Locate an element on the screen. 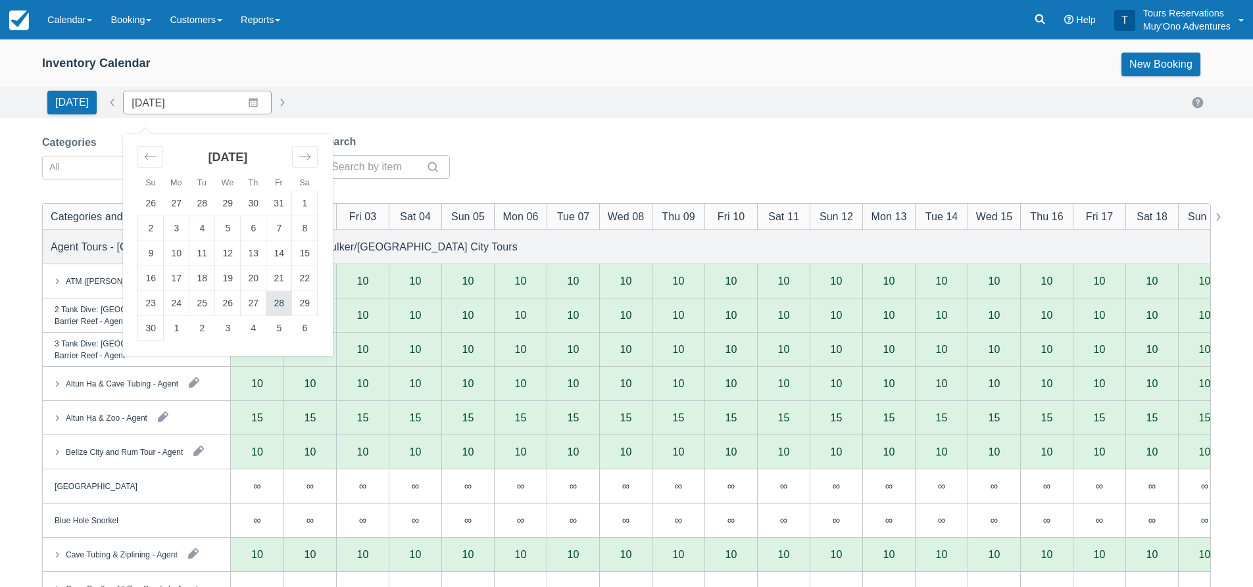 This screenshot has width=1253, height=587. small: Tu is located at coordinates (202, 183).